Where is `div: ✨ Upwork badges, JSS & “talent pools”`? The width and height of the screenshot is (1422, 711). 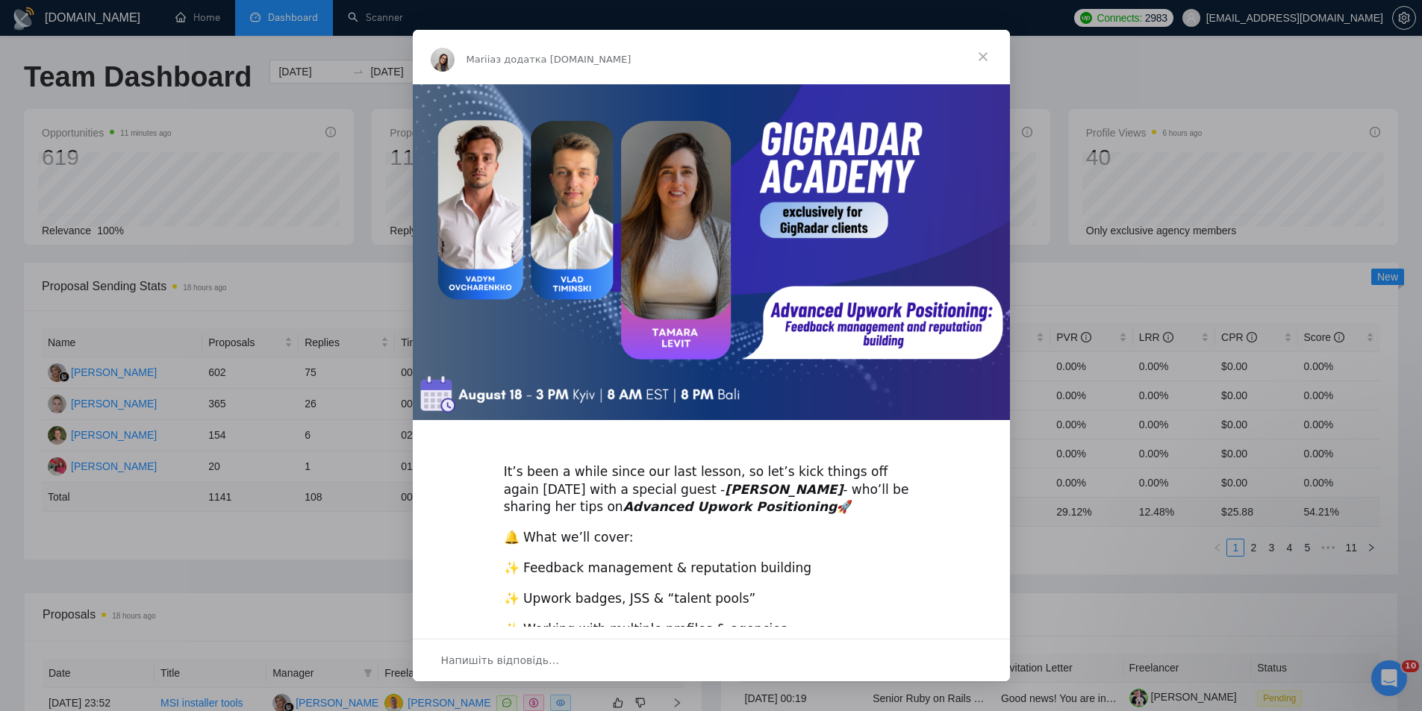 div: ✨ Upwork badges, JSS & “talent pools” is located at coordinates (711, 599).